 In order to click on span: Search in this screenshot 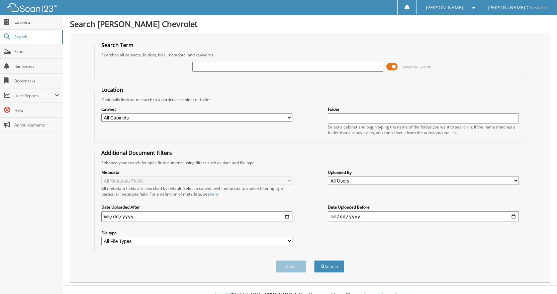, I will do `click(36, 37)`.